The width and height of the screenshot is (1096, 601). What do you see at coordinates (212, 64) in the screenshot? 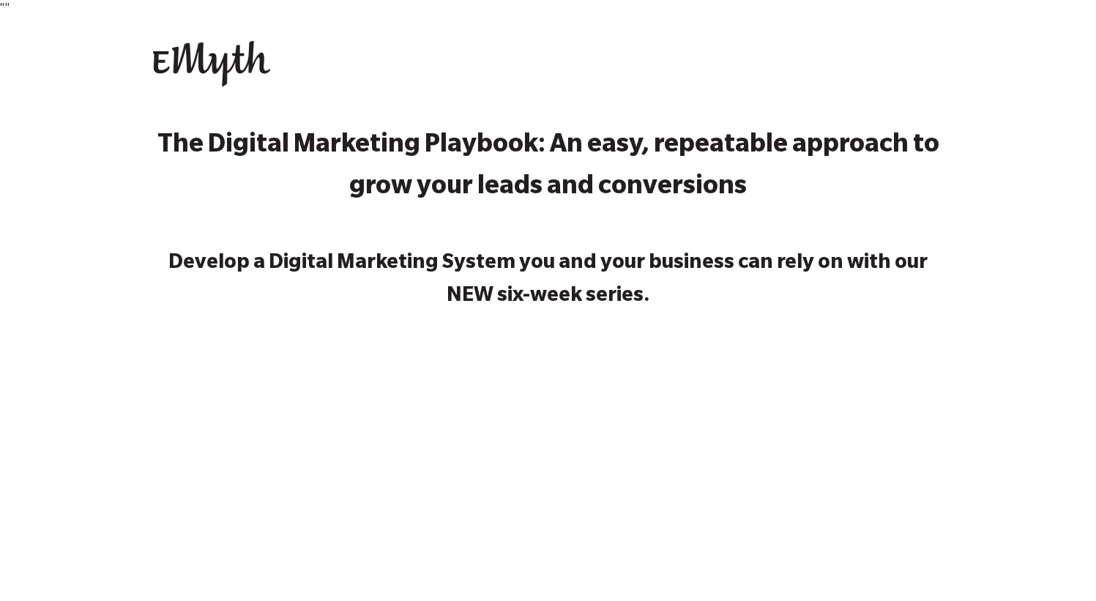
I see `img: EMyth` at bounding box center [212, 64].